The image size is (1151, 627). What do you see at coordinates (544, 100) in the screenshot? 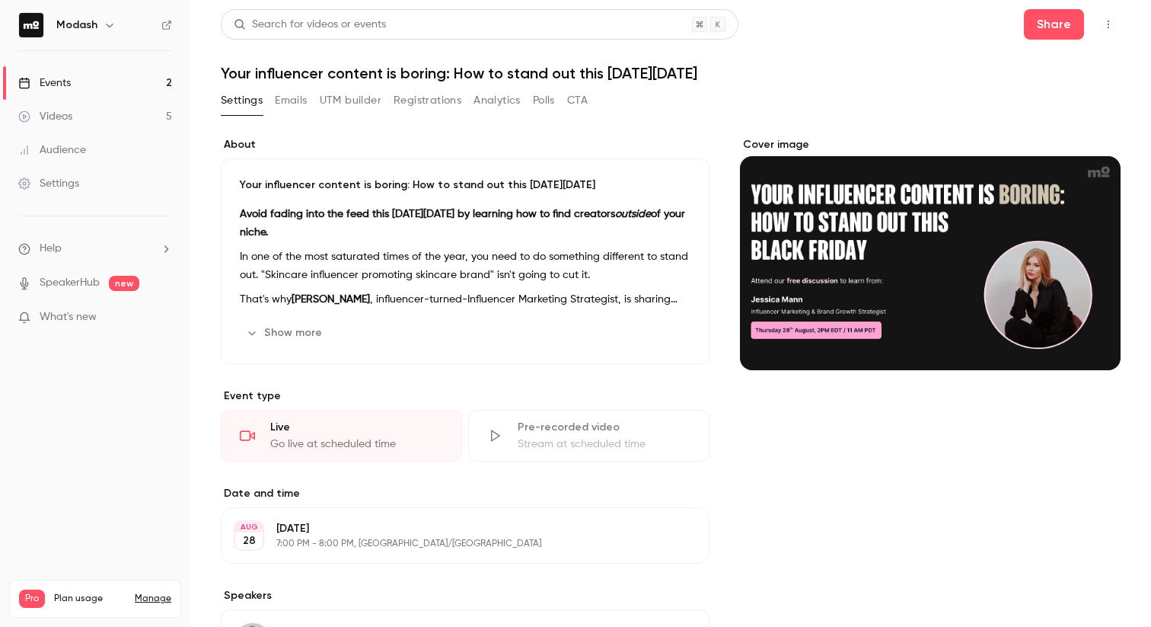
I see `button: Polls` at bounding box center [544, 100].